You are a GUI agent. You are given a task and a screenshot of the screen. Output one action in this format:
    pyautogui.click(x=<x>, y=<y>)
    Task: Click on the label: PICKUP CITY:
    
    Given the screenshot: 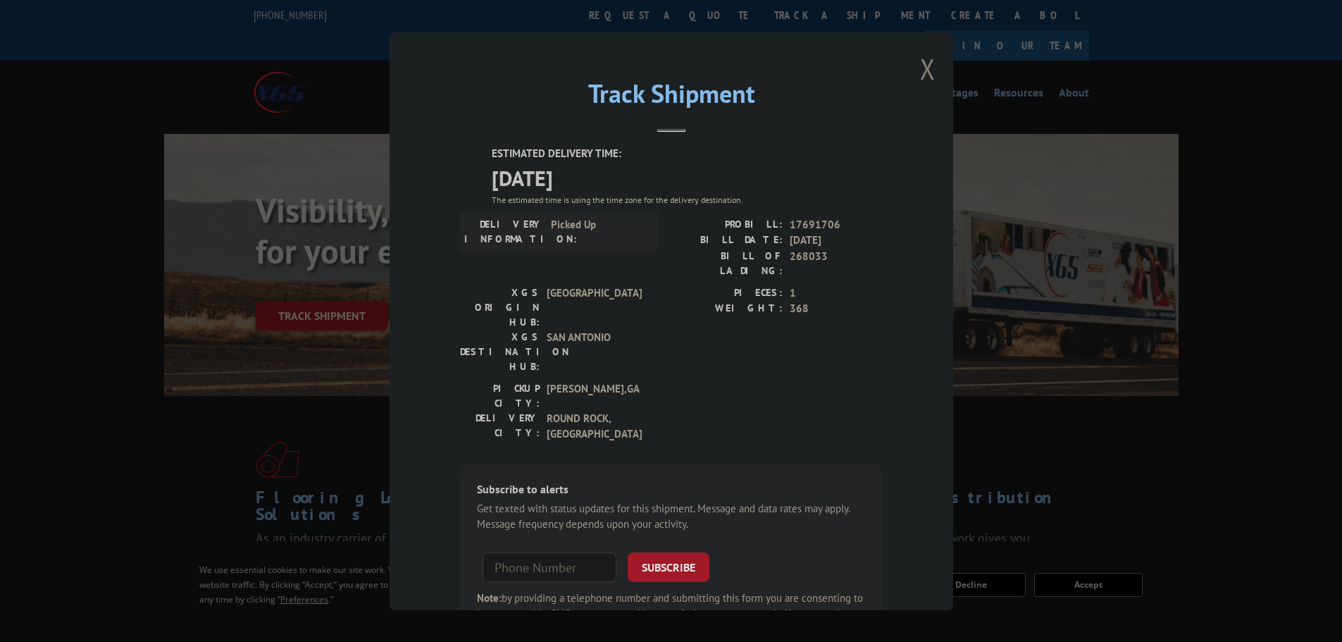 What is the action you would take?
    pyautogui.click(x=499, y=395)
    